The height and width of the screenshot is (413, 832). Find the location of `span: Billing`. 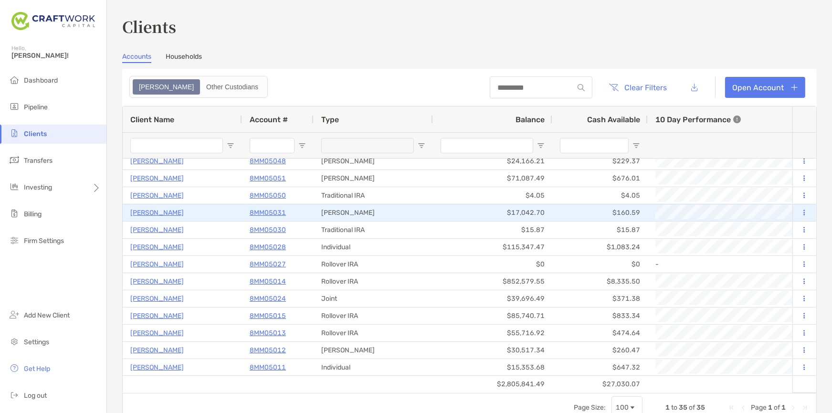

span: Billing is located at coordinates (32, 214).